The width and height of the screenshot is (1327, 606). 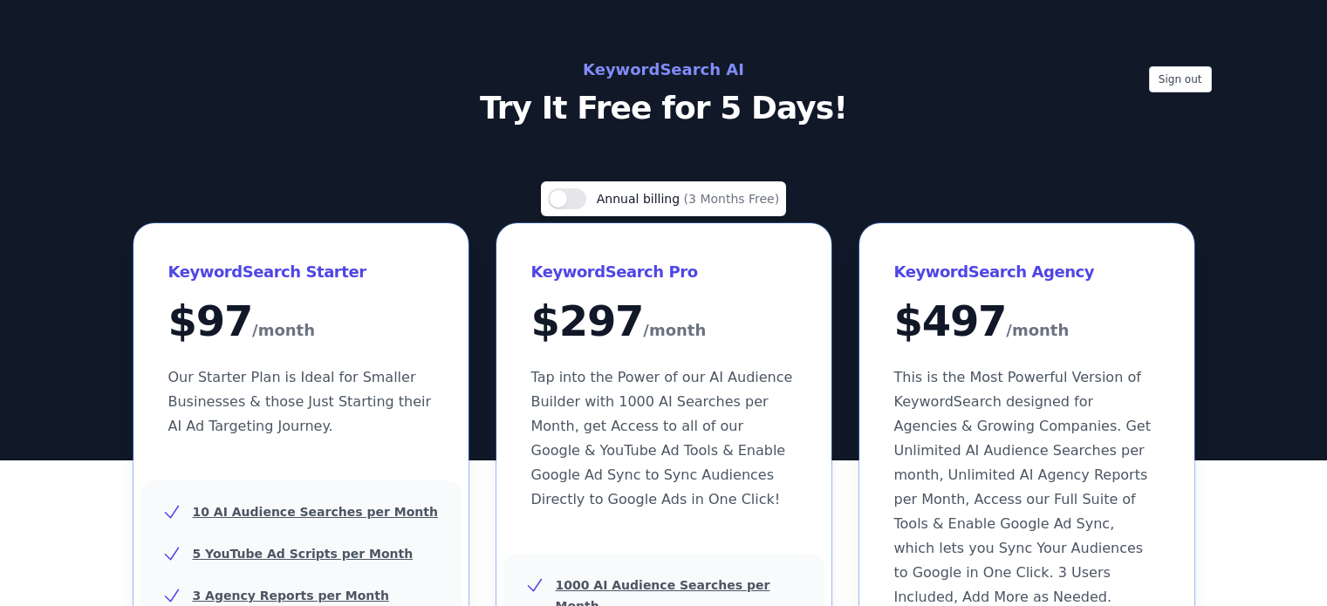 I want to click on u: 3 Agency Reports per Month, so click(x=291, y=596).